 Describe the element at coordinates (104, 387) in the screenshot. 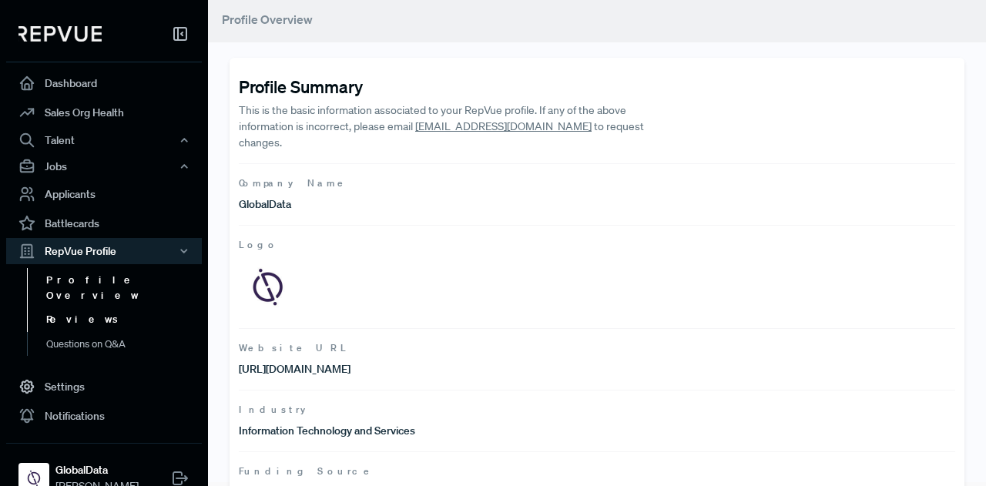

I see `a: Settings` at that location.